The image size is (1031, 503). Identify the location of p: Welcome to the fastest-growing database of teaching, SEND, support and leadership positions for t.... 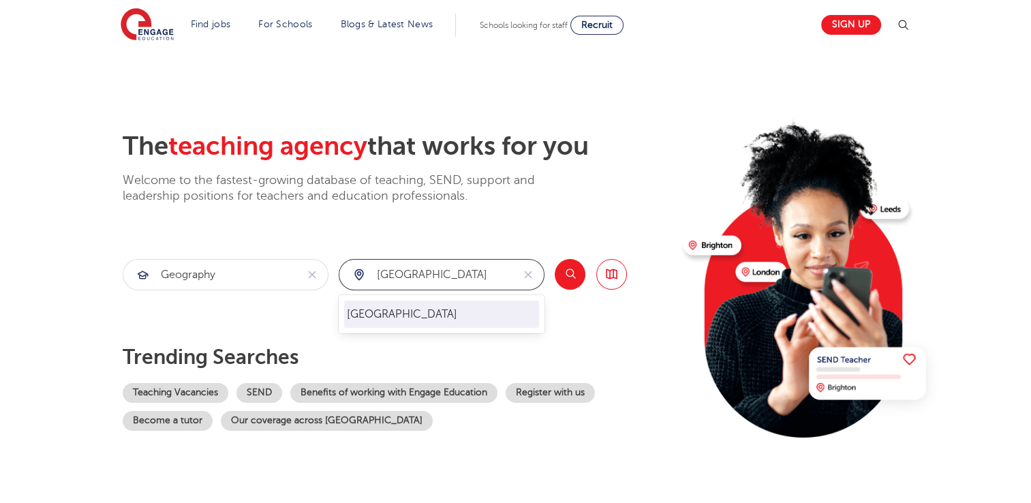
(347, 188).